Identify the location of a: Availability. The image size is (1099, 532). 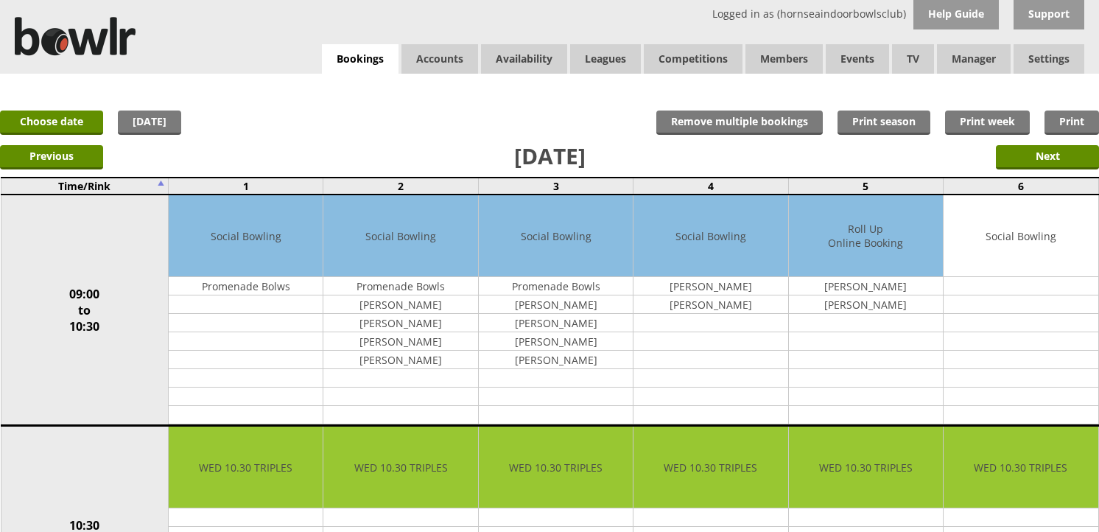
(524, 59).